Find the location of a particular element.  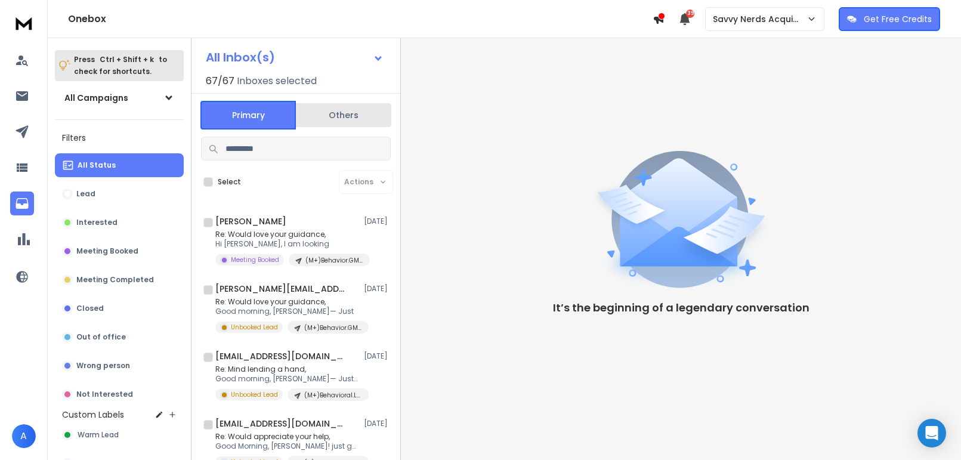

span: 39 is located at coordinates (690, 14).